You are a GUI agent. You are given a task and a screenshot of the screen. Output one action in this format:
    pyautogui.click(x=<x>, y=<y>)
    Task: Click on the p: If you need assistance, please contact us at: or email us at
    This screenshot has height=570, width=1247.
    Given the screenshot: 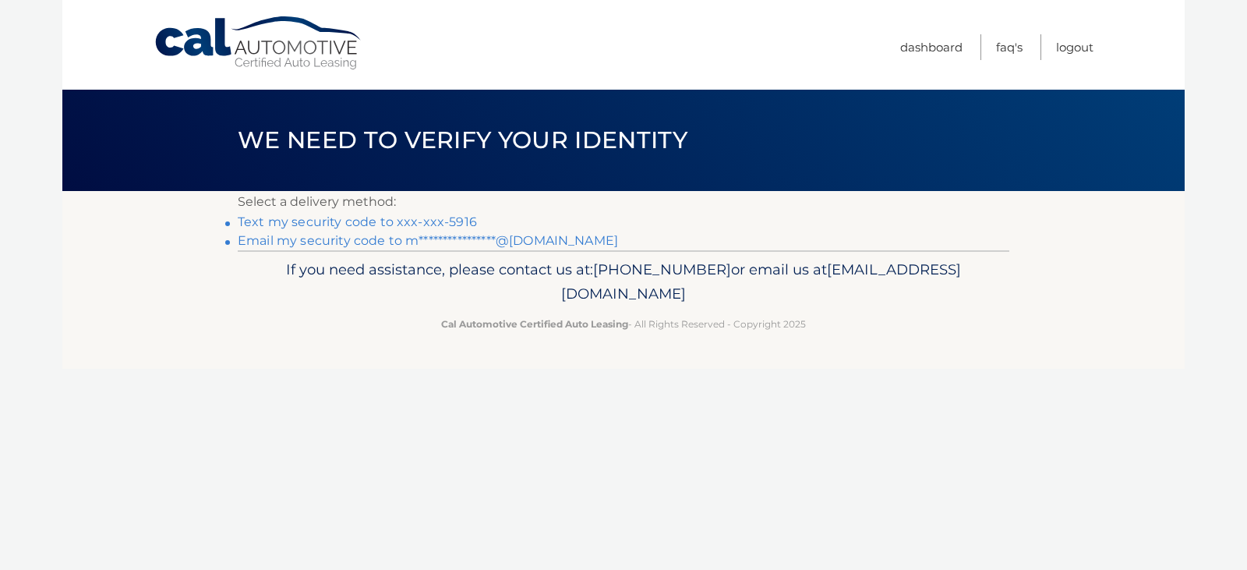 What is the action you would take?
    pyautogui.click(x=624, y=282)
    